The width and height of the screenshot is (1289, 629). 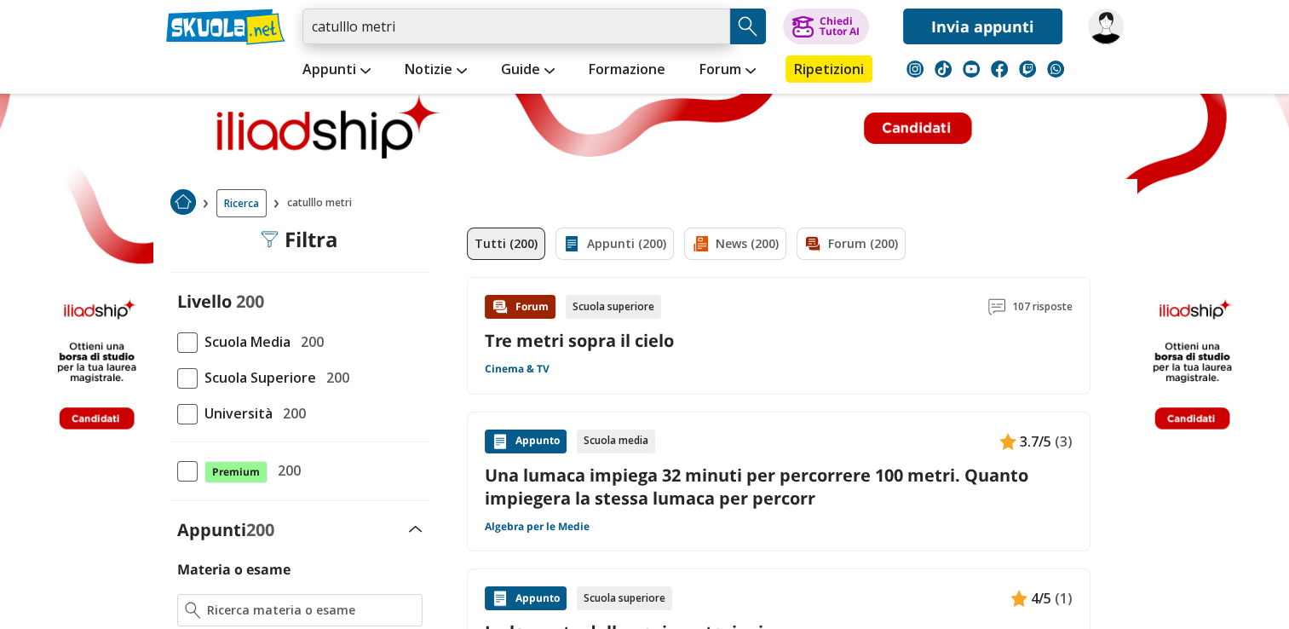 What do you see at coordinates (520, 307) in the screenshot?
I see `div: Forum` at bounding box center [520, 307].